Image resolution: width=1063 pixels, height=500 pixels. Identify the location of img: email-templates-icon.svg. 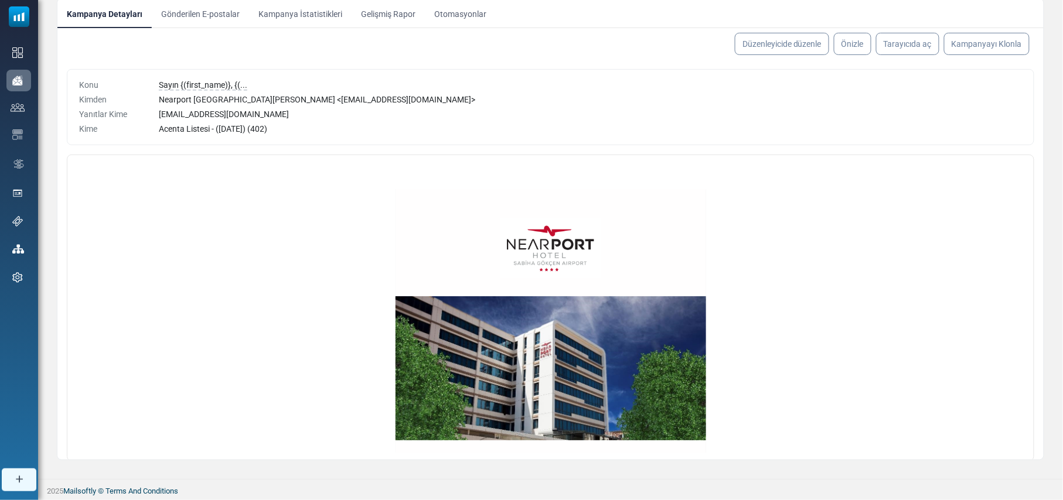
(18, 135).